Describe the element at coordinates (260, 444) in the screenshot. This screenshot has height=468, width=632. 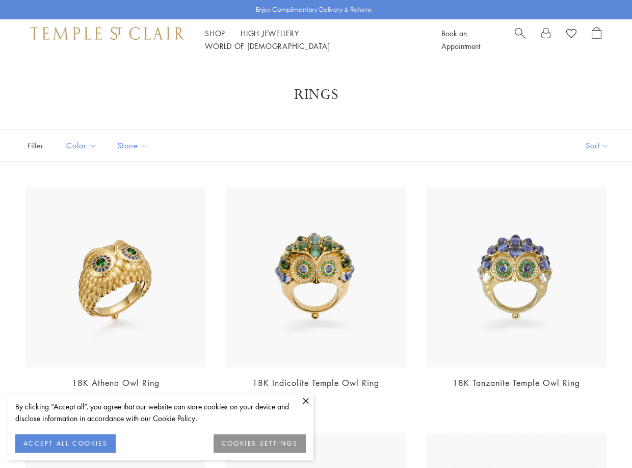
I see `button: COOKIES SETTINGS` at that location.